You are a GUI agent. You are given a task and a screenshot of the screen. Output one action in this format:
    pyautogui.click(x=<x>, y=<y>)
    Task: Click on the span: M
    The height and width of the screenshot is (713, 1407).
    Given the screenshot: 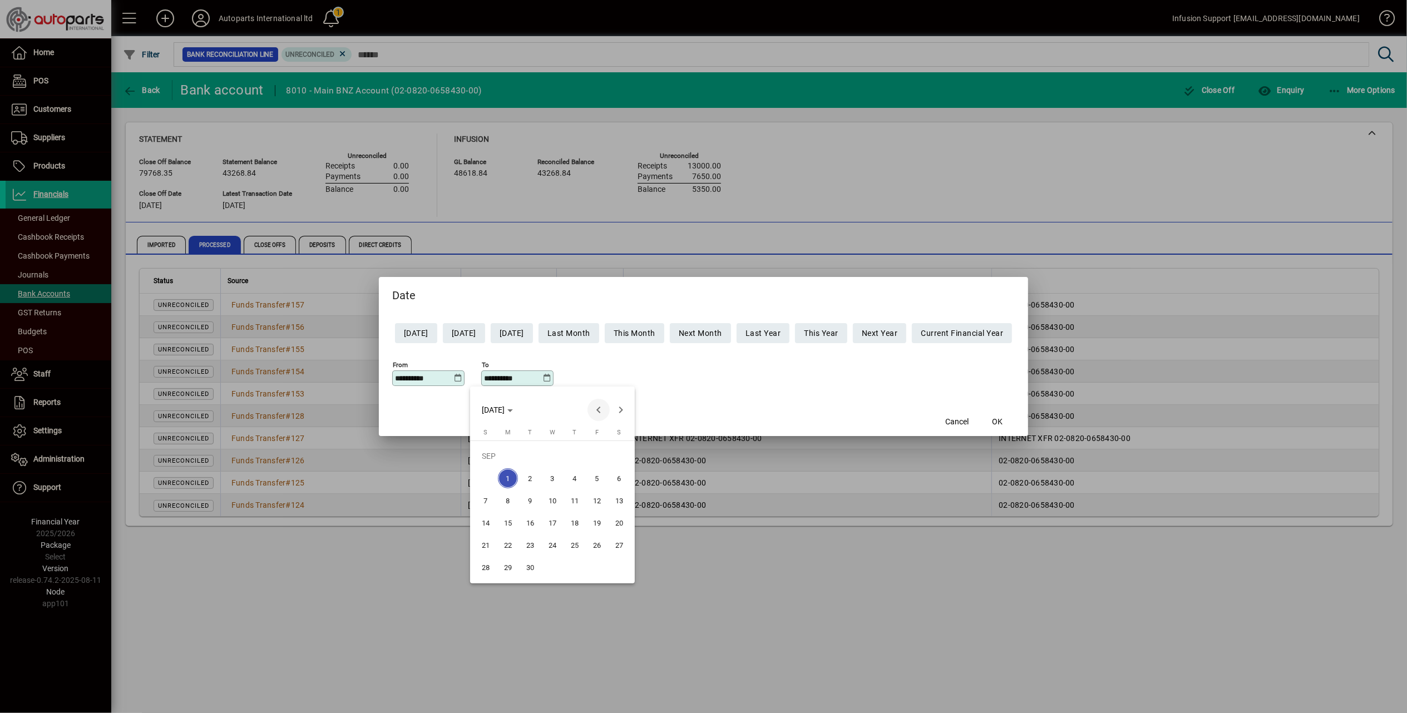 What is the action you would take?
    pyautogui.click(x=508, y=432)
    